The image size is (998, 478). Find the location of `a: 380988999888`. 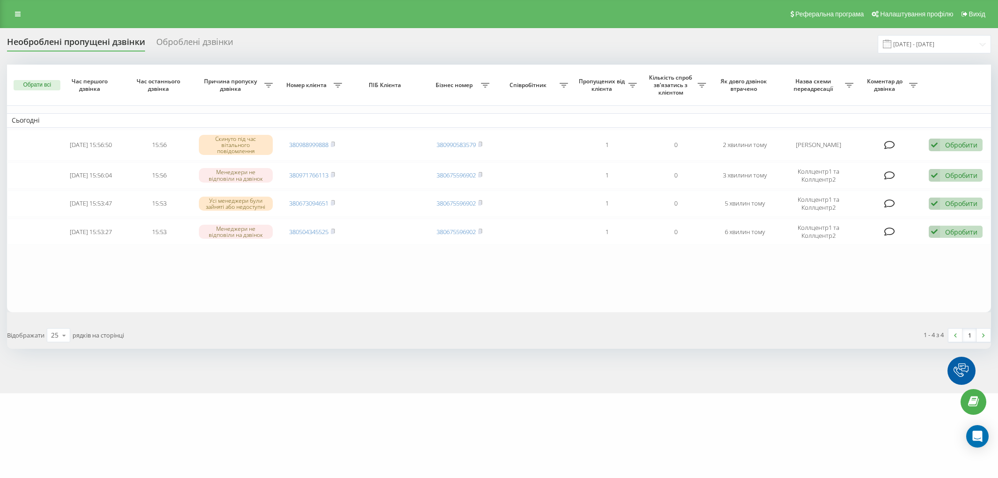

a: 380988999888 is located at coordinates (309, 145).